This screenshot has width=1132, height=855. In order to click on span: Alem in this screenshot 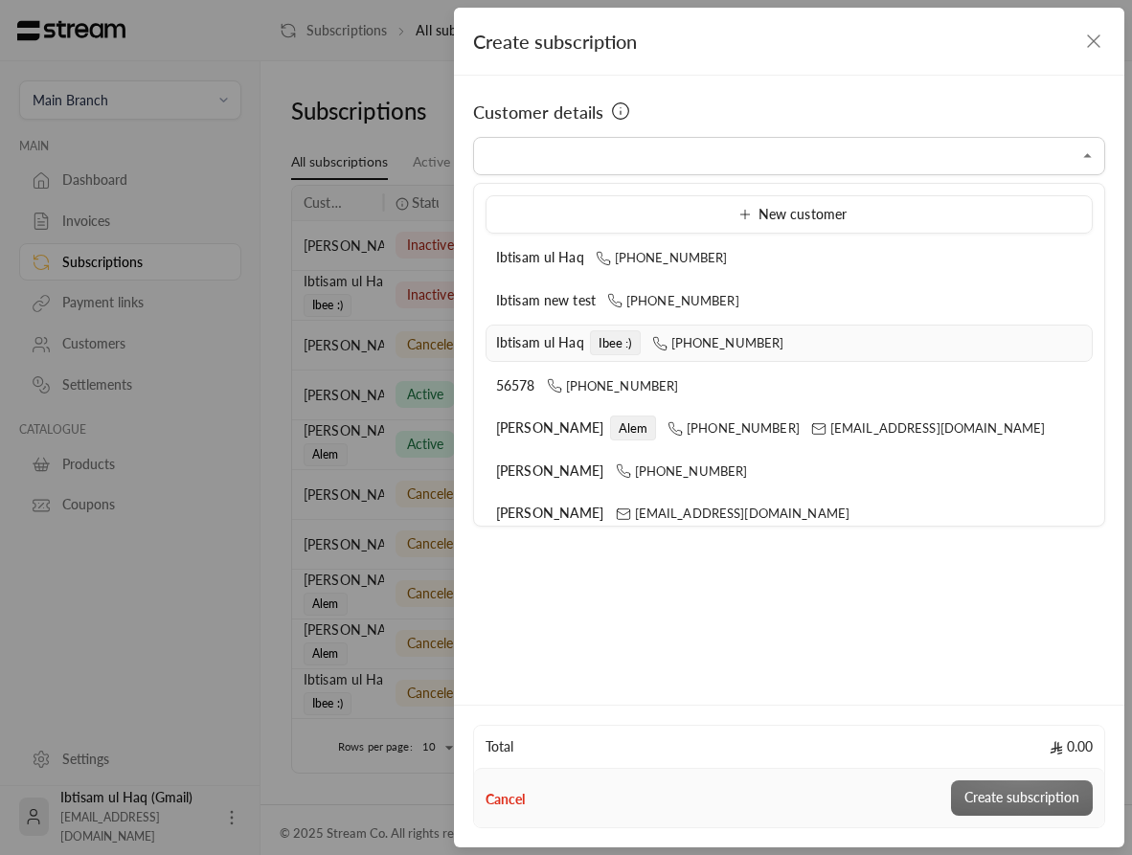, I will do `click(633, 428)`.